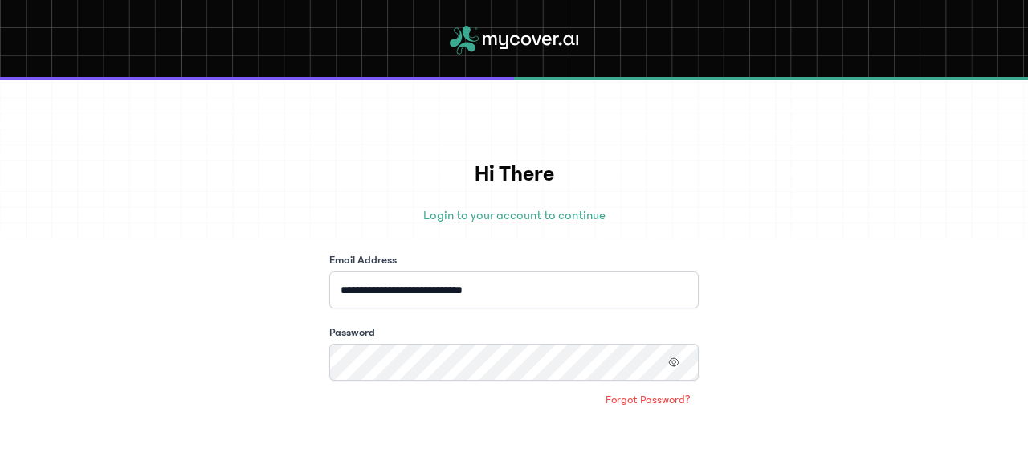 This screenshot has width=1028, height=449. What do you see at coordinates (648, 400) in the screenshot?
I see `a: Forgot Password?` at bounding box center [648, 400].